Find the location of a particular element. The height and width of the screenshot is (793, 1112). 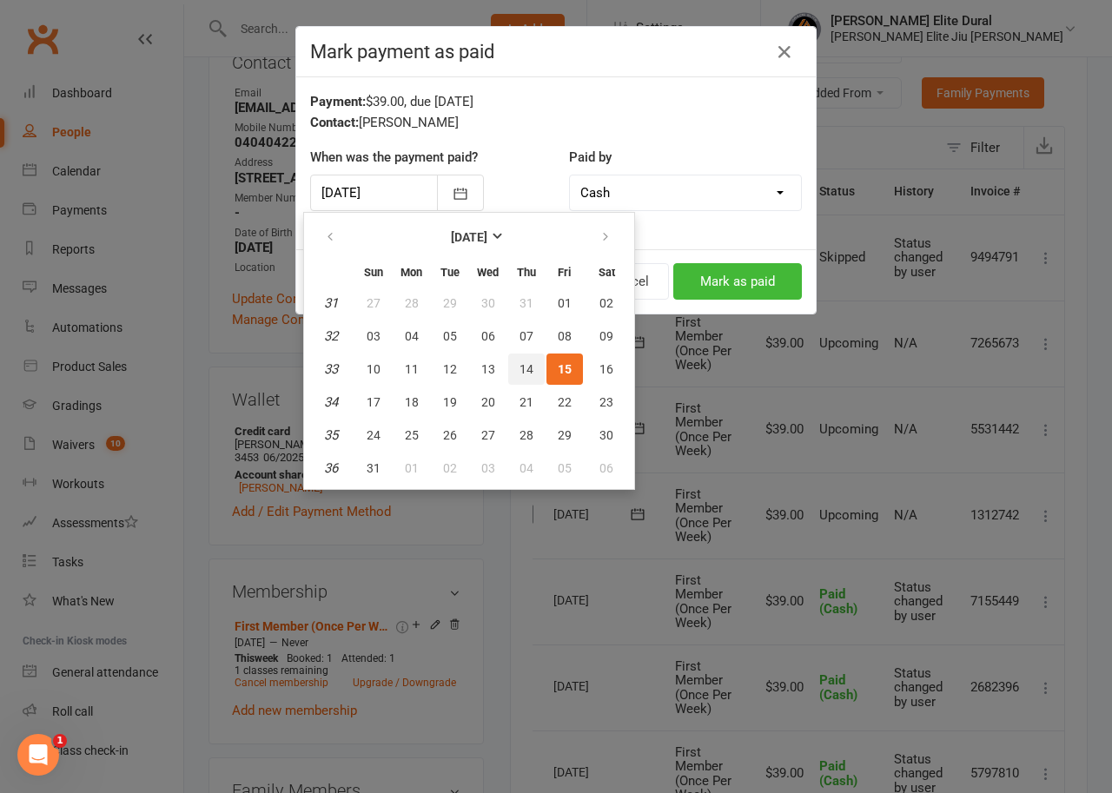

label: When was the payment paid? is located at coordinates (394, 157).